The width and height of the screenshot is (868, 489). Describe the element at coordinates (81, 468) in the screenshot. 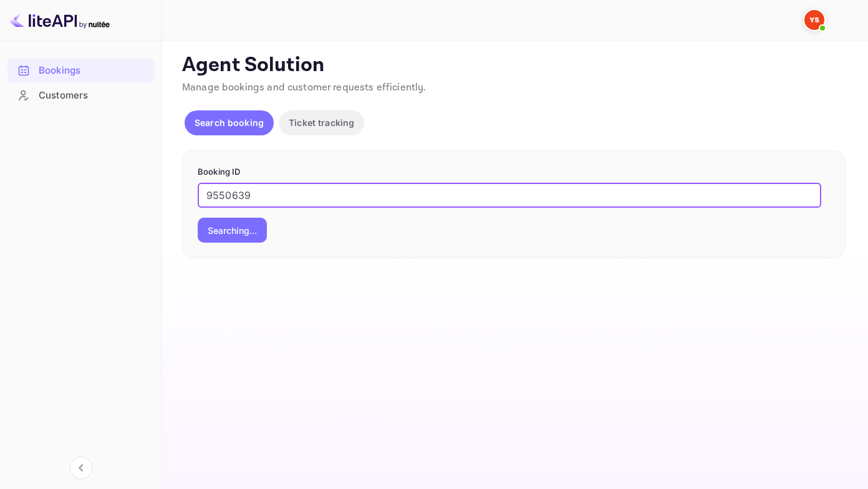

I see `button: Collapse navigation` at that location.